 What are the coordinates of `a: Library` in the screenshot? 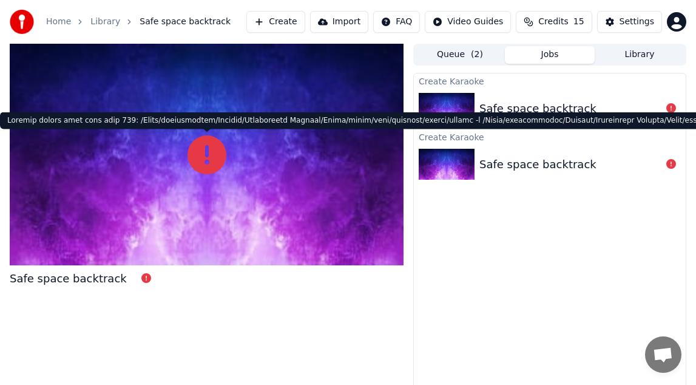 It's located at (105, 22).